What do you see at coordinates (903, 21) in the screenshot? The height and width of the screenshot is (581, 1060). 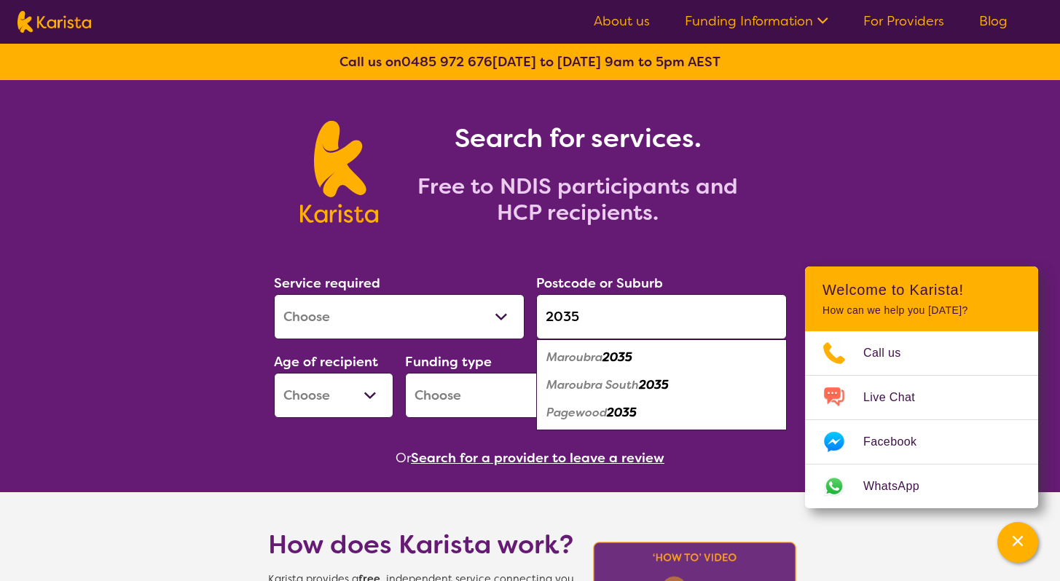 I see `a: For Providers` at bounding box center [903, 21].